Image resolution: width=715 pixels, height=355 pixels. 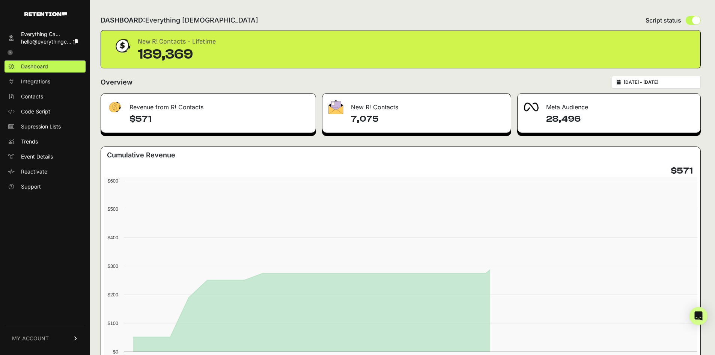 I want to click on span: Supression Lists, so click(x=41, y=127).